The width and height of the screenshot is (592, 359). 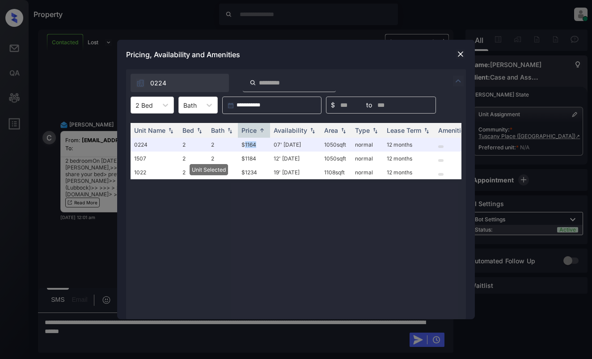 I want to click on td: 1022, so click(x=155, y=172).